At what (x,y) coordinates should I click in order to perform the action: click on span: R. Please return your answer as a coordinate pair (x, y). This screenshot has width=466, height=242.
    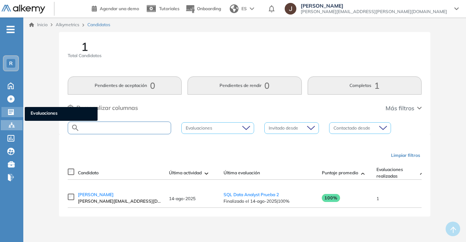
    Looking at the image, I should click on (11, 63).